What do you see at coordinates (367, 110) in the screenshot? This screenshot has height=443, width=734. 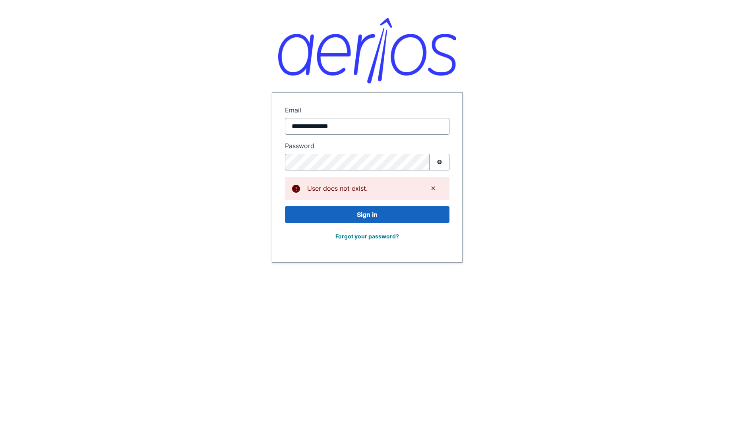 I see `label: Email` at bounding box center [367, 110].